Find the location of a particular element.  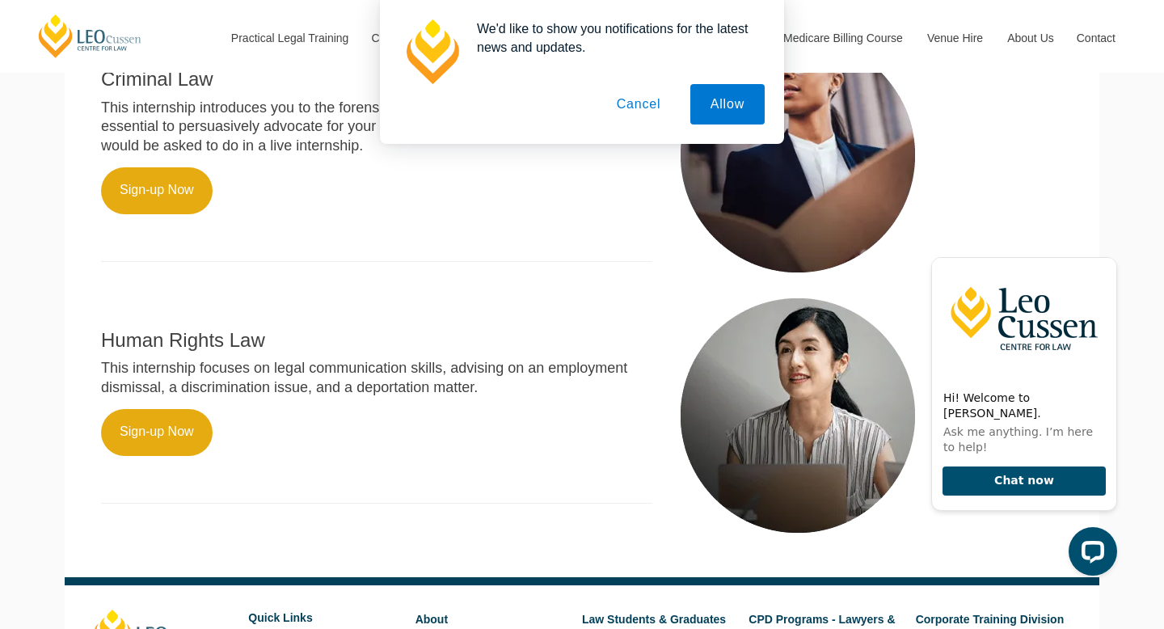

div: We'd like to show you notifications for the latest news and updates. is located at coordinates (614, 38).